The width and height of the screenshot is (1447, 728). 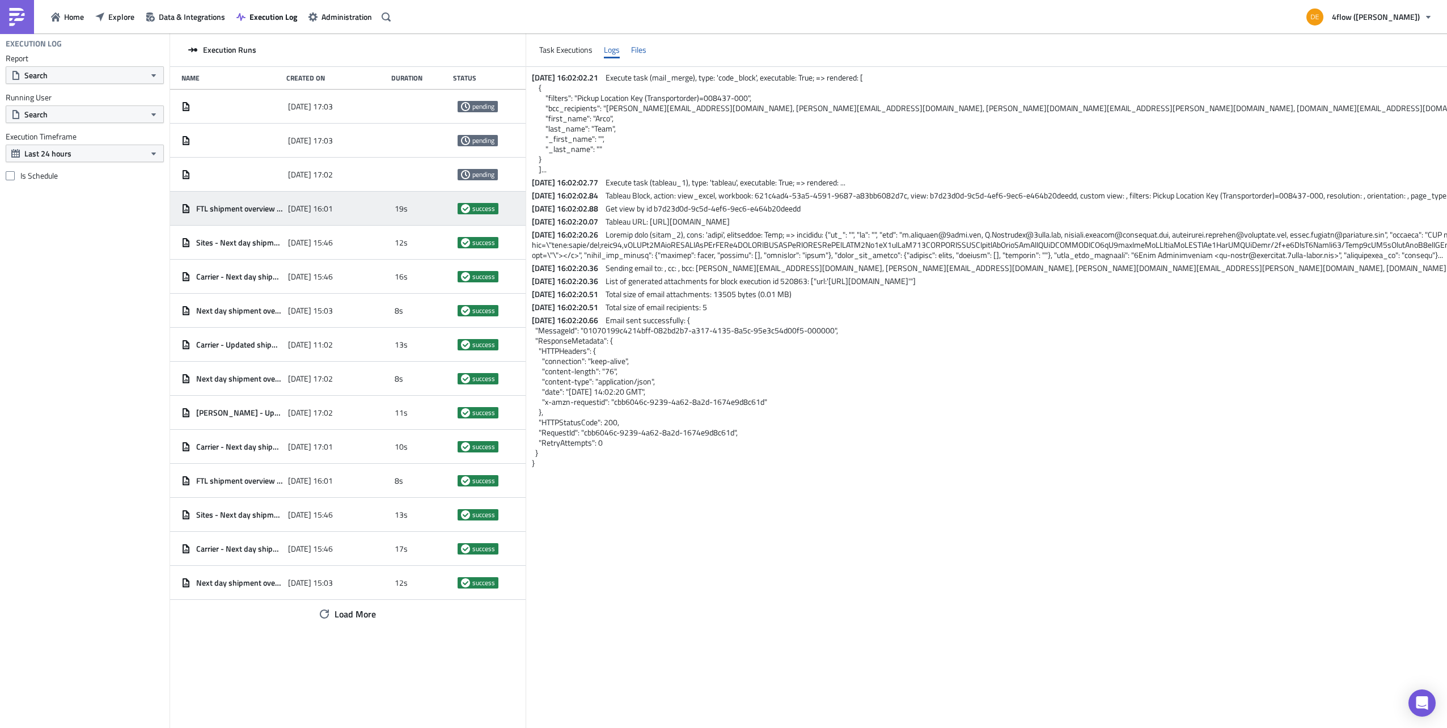 I want to click on span: Email sent successfully: { "MessageId": "01070199c4214bff-082bd2b7-a317-4135-8a5c-95e3c54d00f5-00..., so click(x=685, y=391).